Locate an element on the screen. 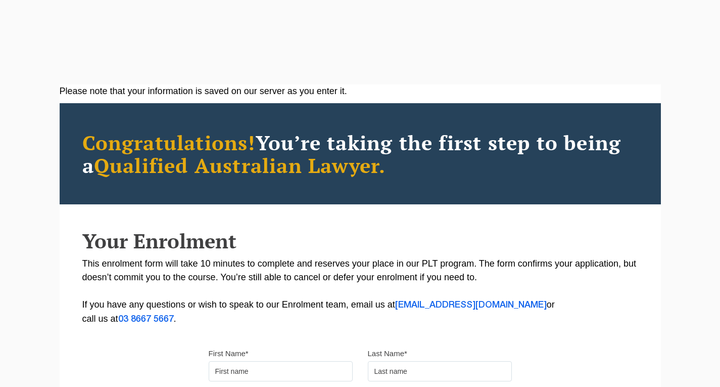 The width and height of the screenshot is (720, 387). span: Qualified Australian Lawyer. is located at coordinates (240, 165).